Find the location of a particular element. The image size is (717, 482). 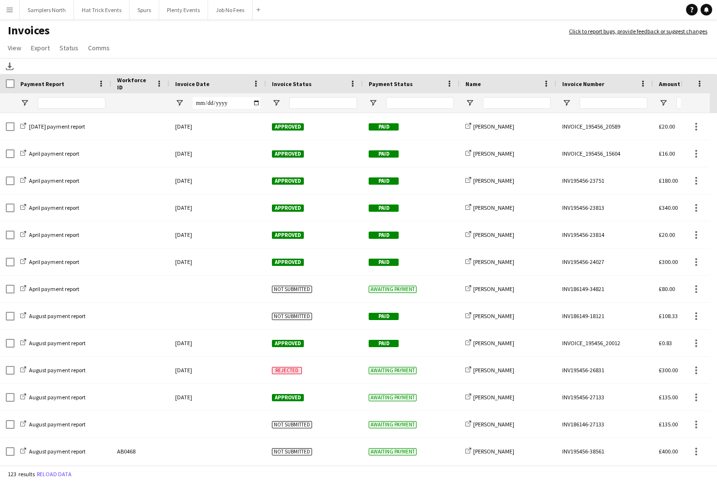

a: Export is located at coordinates (40, 48).